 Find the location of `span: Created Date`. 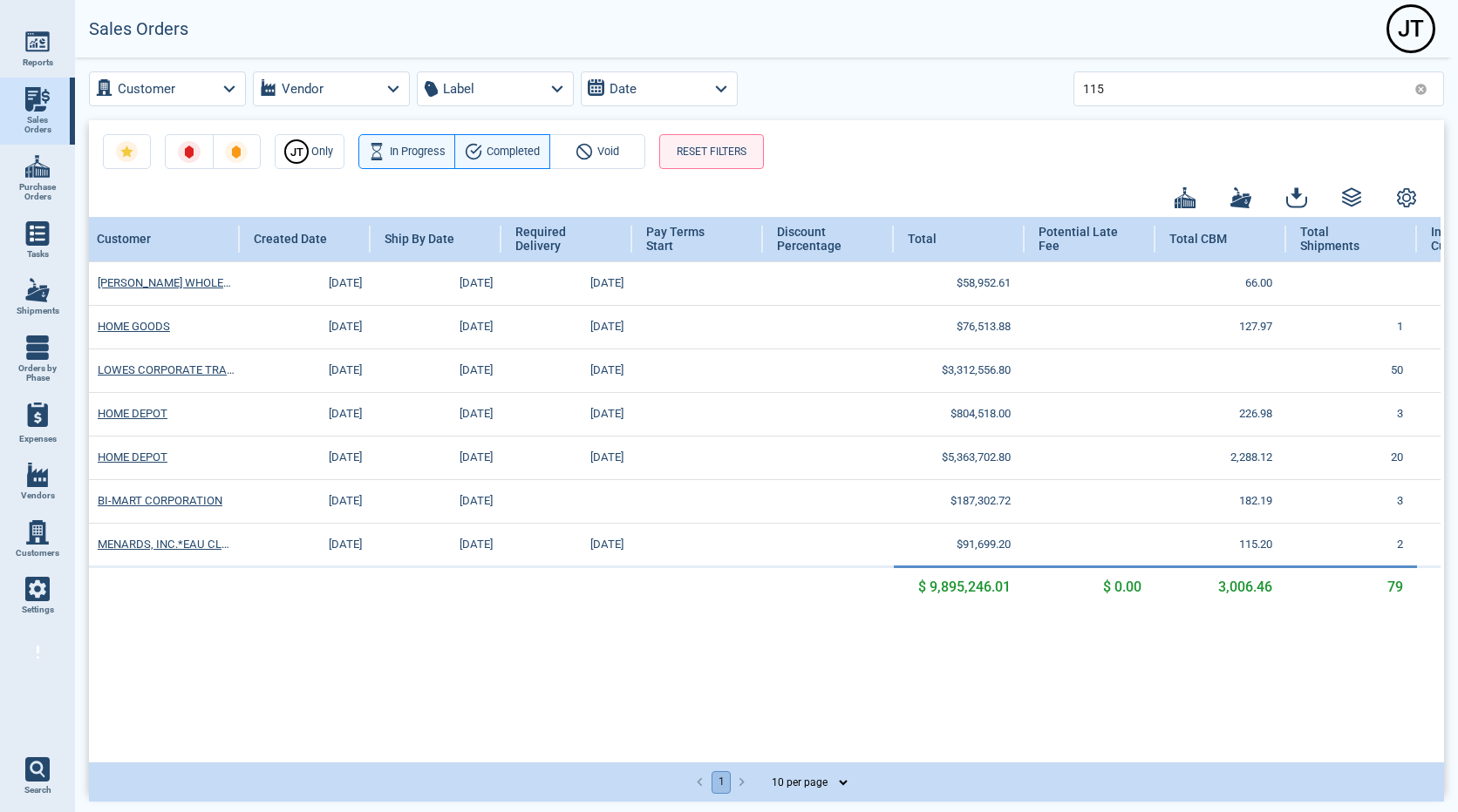

span: Created Date is located at coordinates (290, 238).